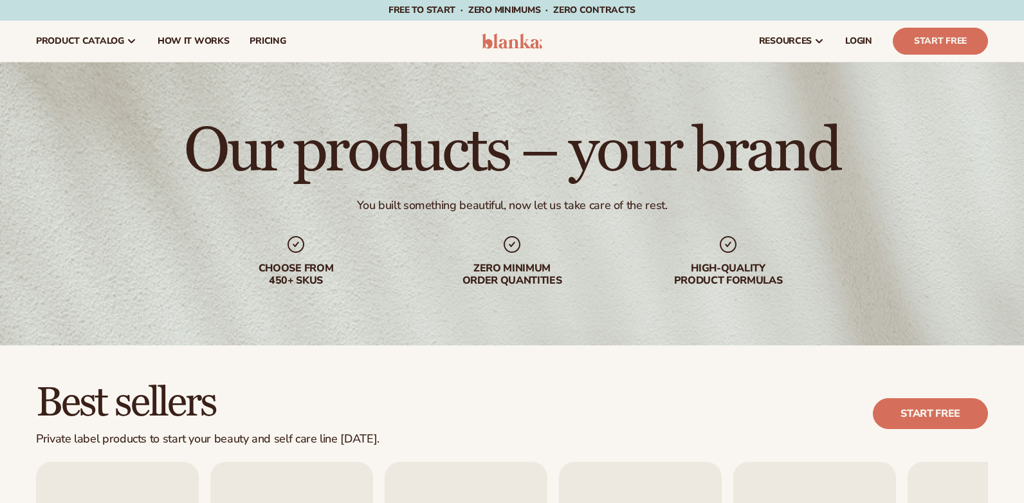 The image size is (1024, 503). What do you see at coordinates (194, 41) in the screenshot?
I see `a: How It Works` at bounding box center [194, 41].